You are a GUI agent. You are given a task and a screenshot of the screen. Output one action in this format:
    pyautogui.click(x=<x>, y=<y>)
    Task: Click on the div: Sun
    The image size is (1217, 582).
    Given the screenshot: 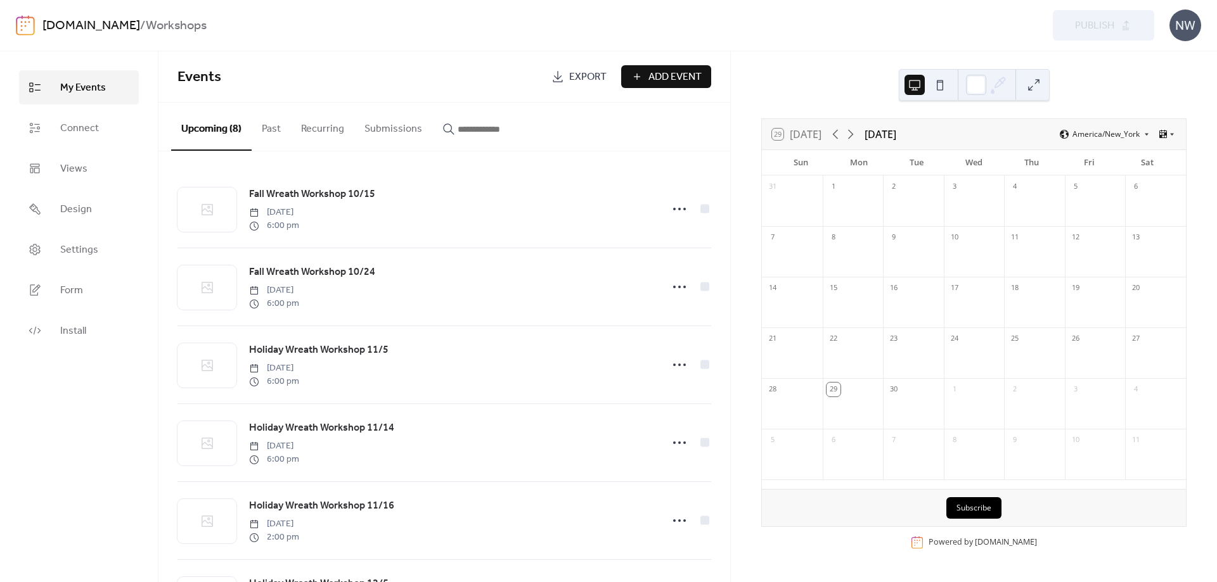 What is the action you would take?
    pyautogui.click(x=801, y=163)
    